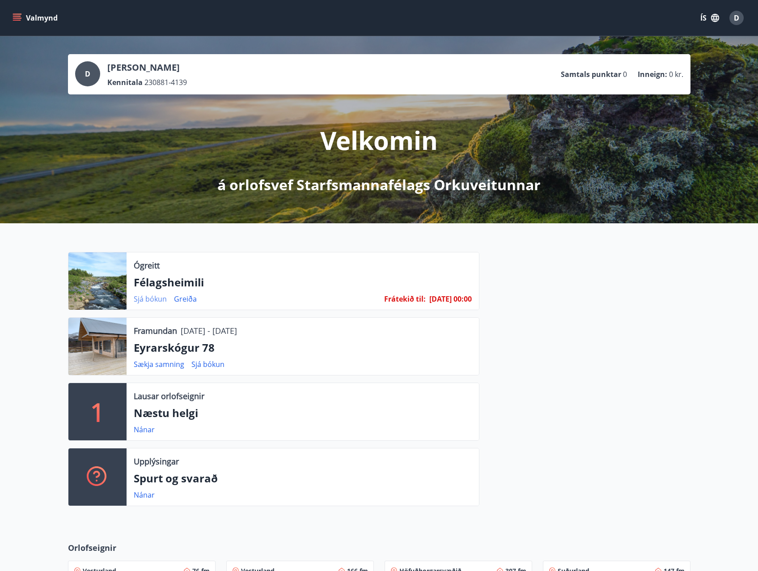 The width and height of the screenshot is (758, 571). What do you see at coordinates (36, 18) in the screenshot?
I see `button: menu` at bounding box center [36, 18].